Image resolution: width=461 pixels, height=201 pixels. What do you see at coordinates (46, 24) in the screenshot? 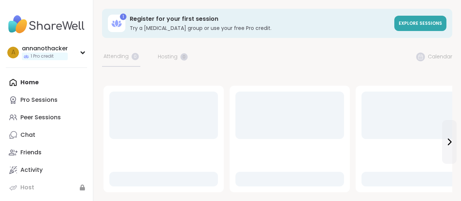
I see `img: ShareWell Nav Logo` at bounding box center [46, 24].